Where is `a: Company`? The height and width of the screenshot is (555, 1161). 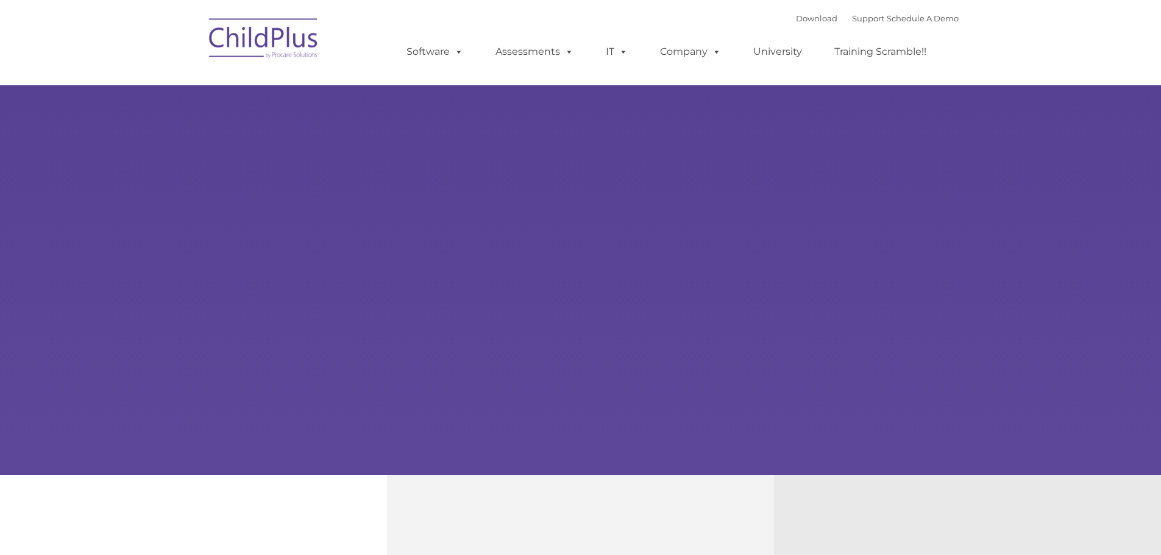
a: Company is located at coordinates (691, 52).